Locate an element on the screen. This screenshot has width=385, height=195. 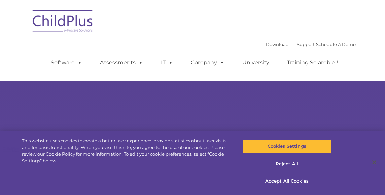
button: Reject All is located at coordinates (287, 164).